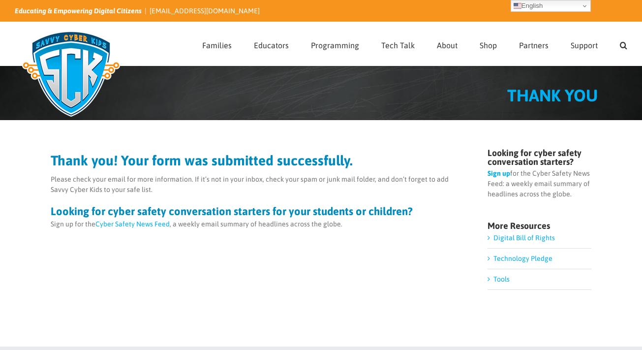 The width and height of the screenshot is (642, 350). I want to click on a: Families, so click(217, 44).